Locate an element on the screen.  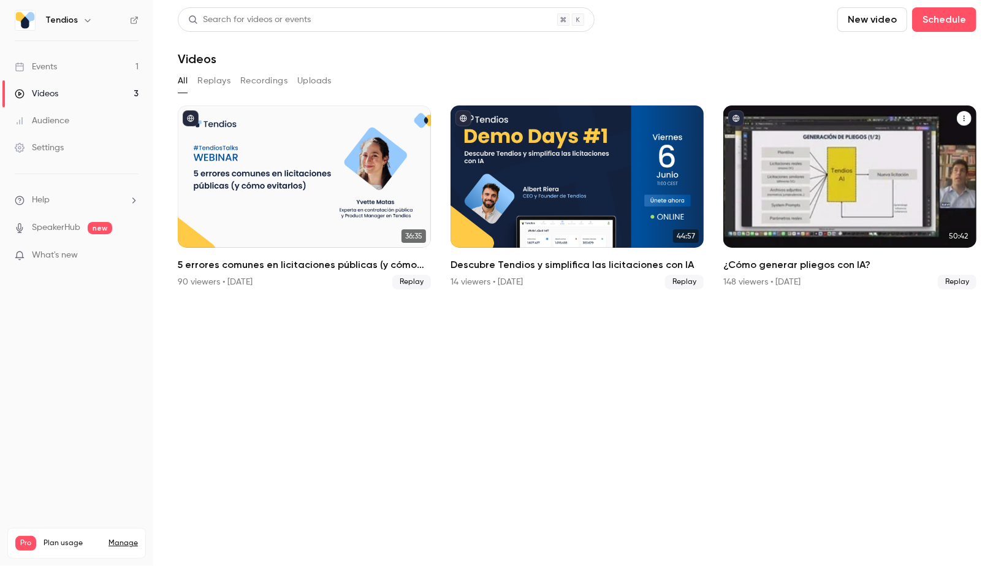
button: Replays is located at coordinates (214, 81).